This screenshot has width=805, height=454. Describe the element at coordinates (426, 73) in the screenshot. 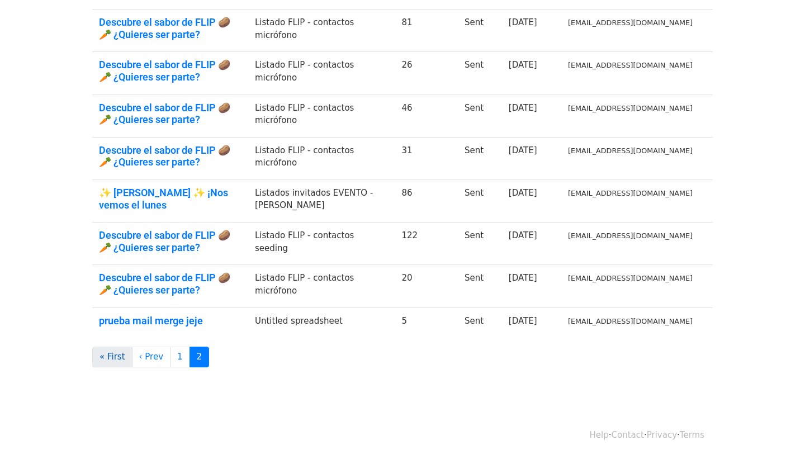

I see `td: 26` at that location.